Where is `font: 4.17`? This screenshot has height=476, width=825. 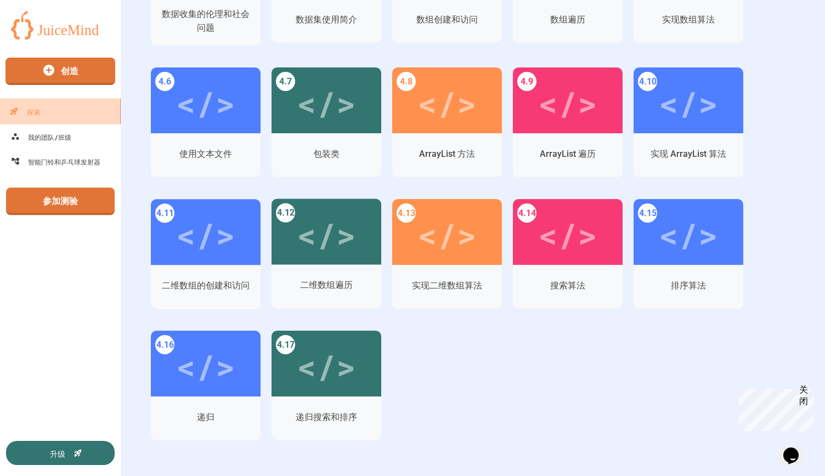 font: 4.17 is located at coordinates (286, 344).